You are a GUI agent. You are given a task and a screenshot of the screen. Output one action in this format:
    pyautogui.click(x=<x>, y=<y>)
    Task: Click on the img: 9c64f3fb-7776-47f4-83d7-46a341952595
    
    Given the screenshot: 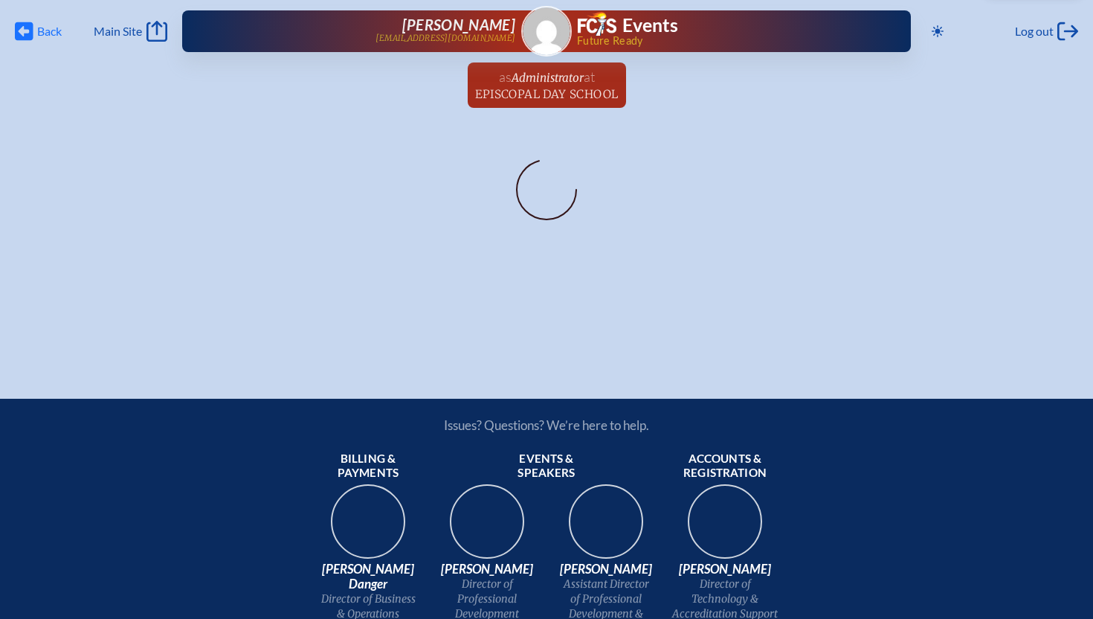 What is the action you would take?
    pyautogui.click(x=368, y=527)
    